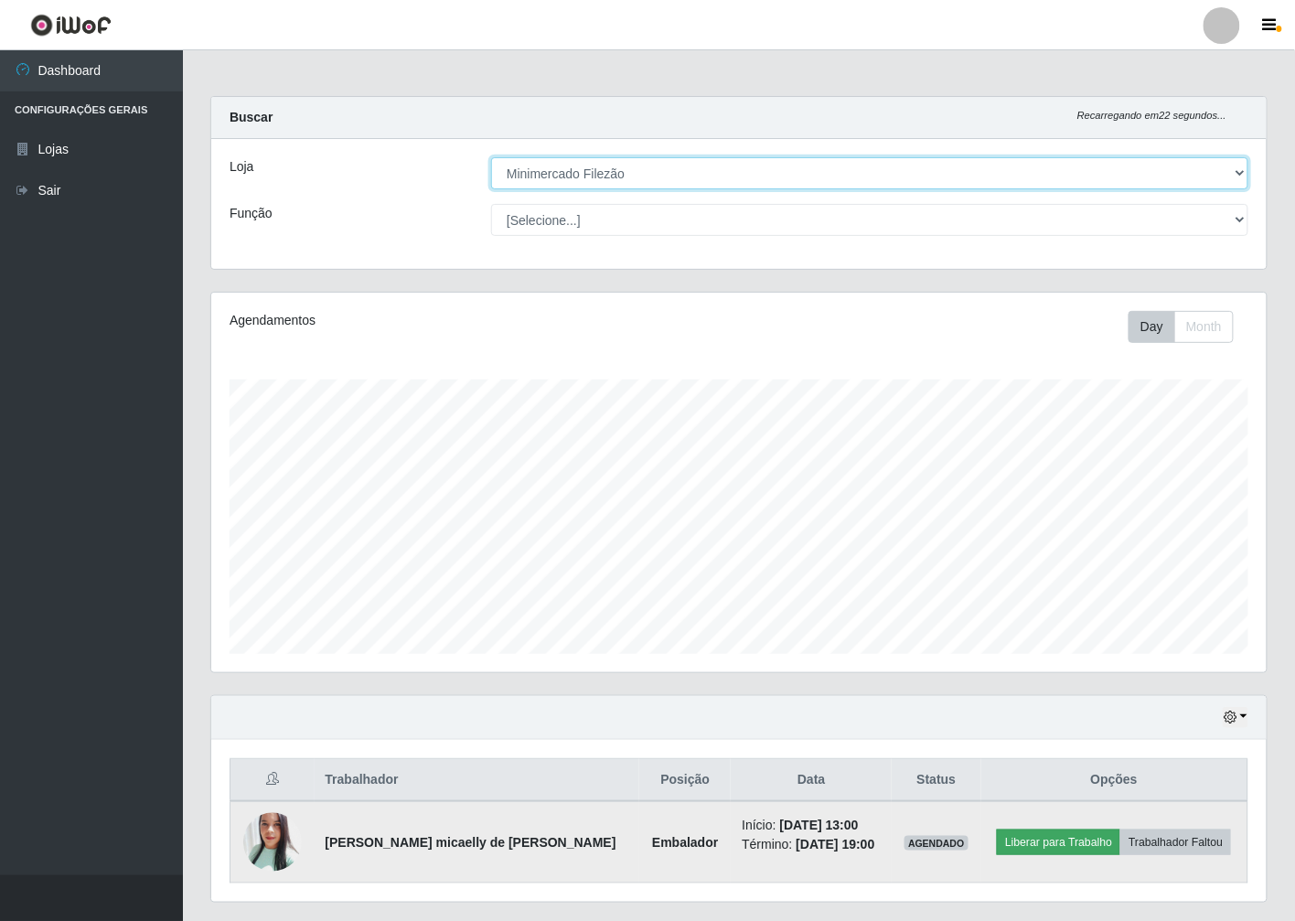 The width and height of the screenshot is (1295, 921). What do you see at coordinates (811, 780) in the screenshot?
I see `th: Data` at bounding box center [811, 780].